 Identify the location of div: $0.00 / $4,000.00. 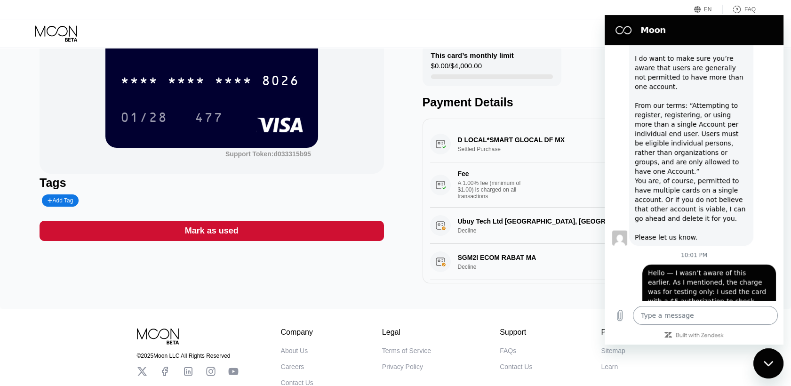
(456, 68).